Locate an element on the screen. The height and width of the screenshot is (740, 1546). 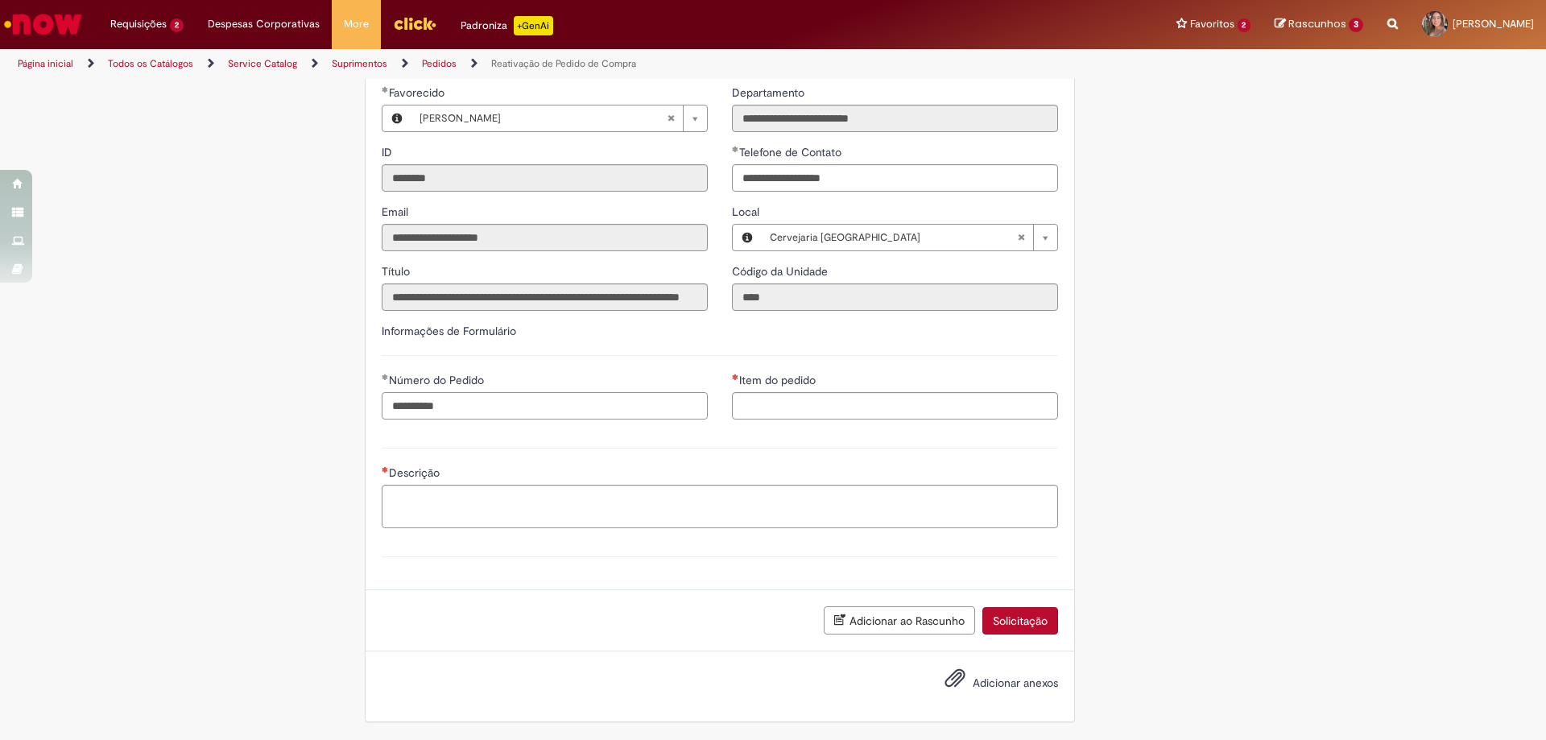
a: Pedidos is located at coordinates (439, 64).